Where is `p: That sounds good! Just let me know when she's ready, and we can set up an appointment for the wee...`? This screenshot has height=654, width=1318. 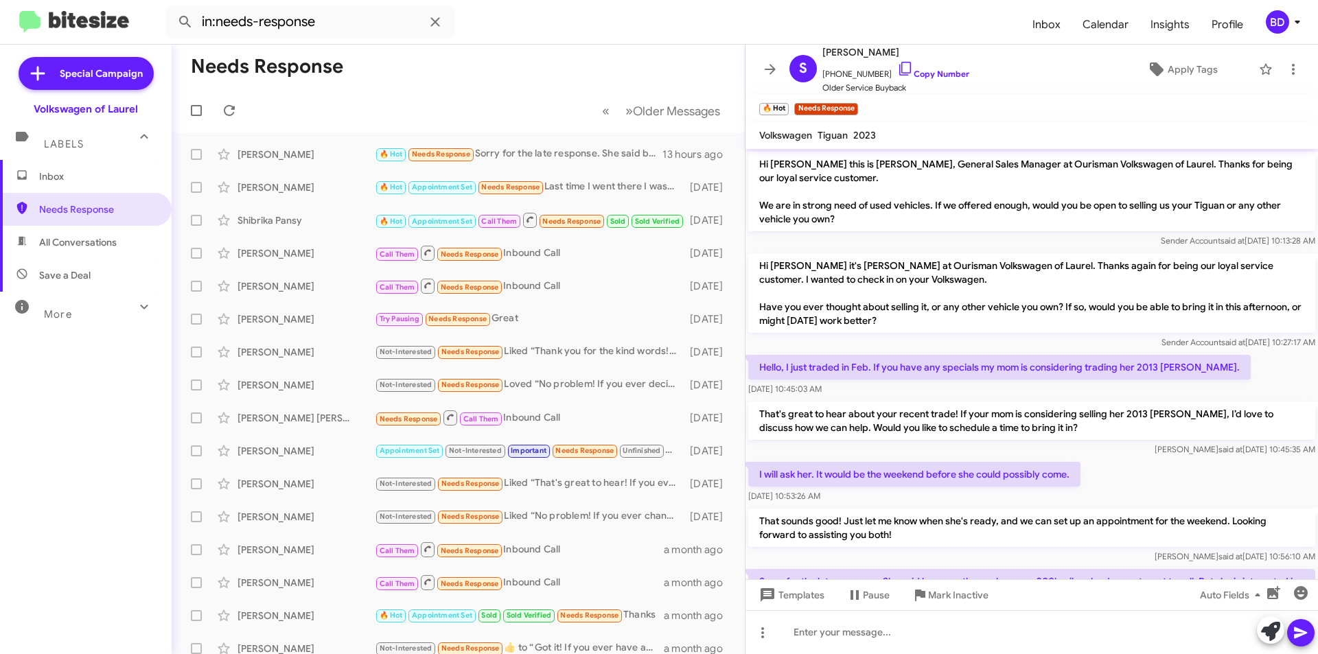
p: That sounds good! Just let me know when she's ready, and we can set up an appointment for the wee... is located at coordinates (1032, 528).